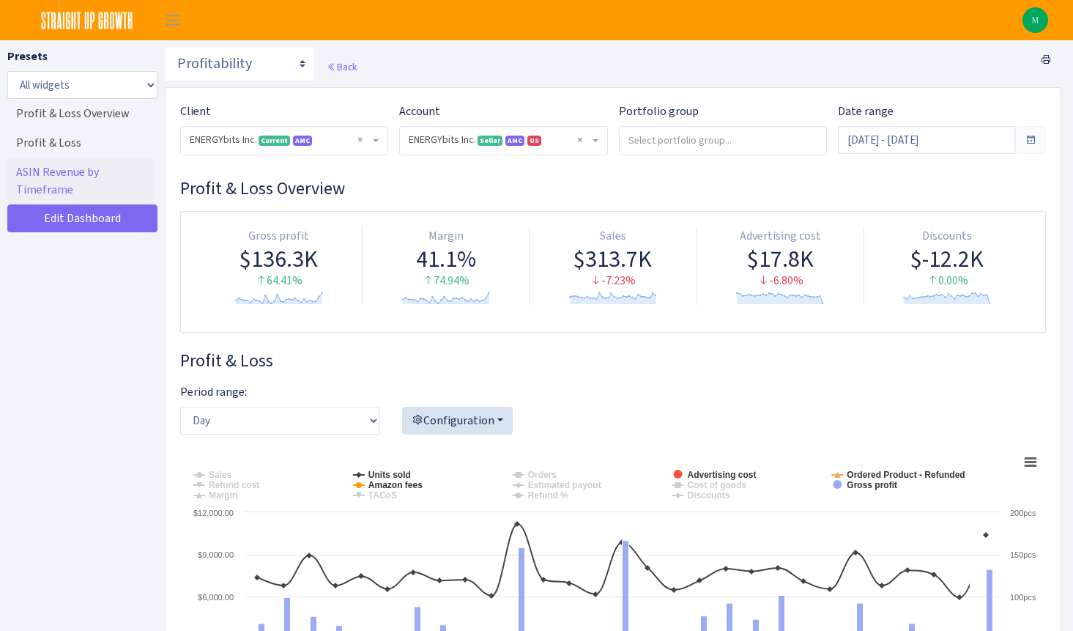 The height and width of the screenshot is (631, 1073). I want to click on div: Margin, so click(445, 236).